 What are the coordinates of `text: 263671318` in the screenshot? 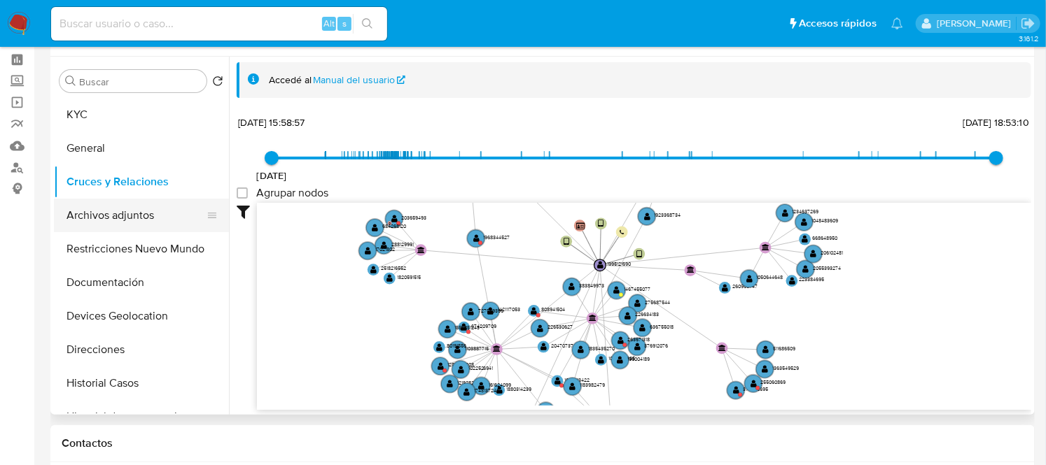 It's located at (639, 339).